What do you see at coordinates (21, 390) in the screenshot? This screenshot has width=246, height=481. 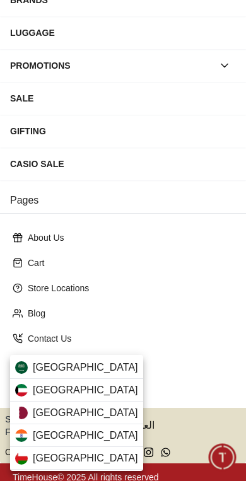 I see `img: Kuwait` at bounding box center [21, 390].